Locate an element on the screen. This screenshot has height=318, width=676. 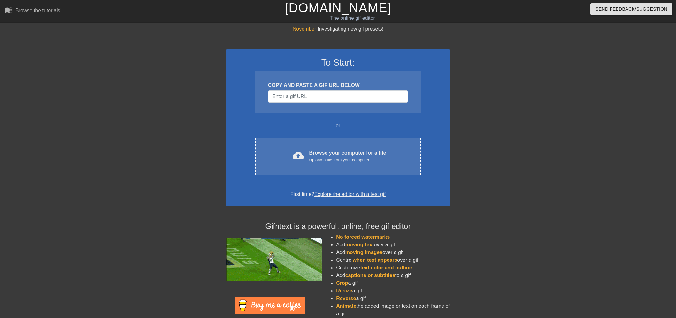
button: Send Feedback/Suggestion is located at coordinates (631, 9).